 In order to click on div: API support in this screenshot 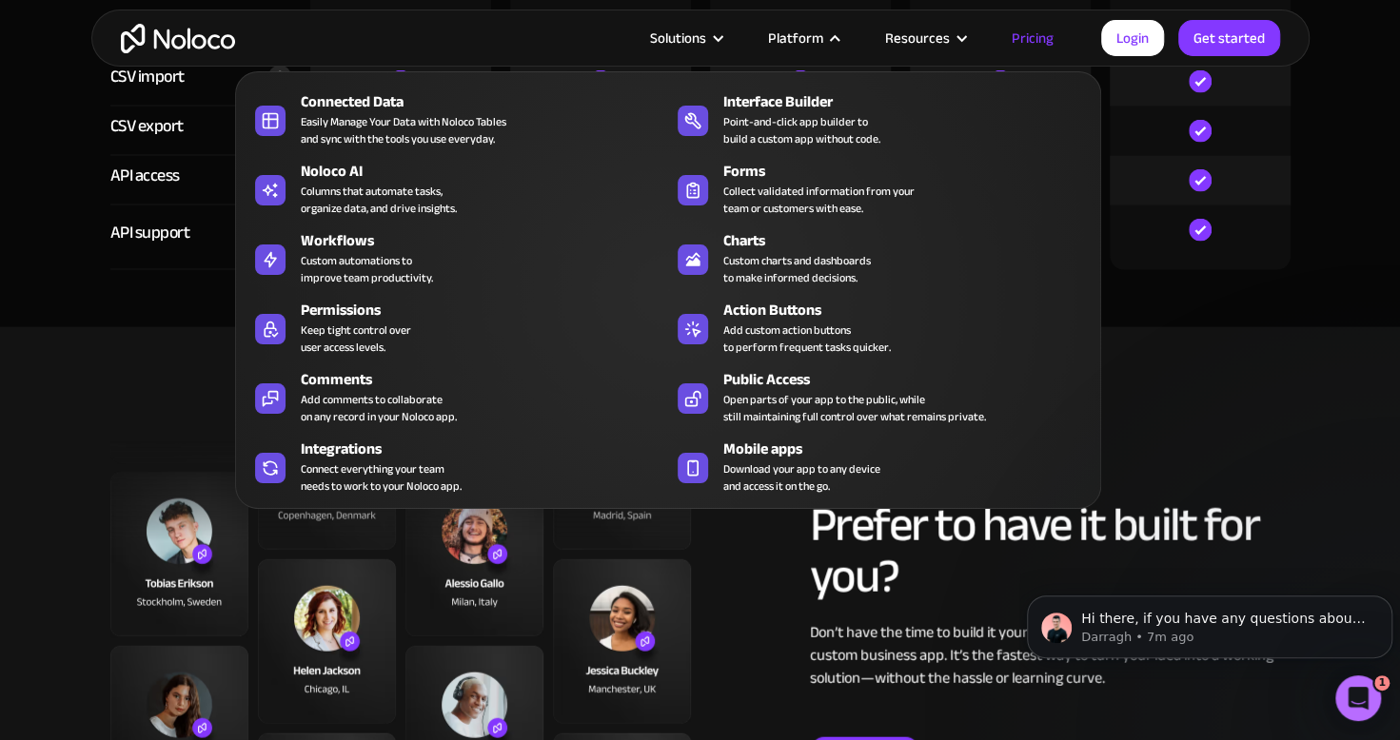, I will do `click(150, 233)`.